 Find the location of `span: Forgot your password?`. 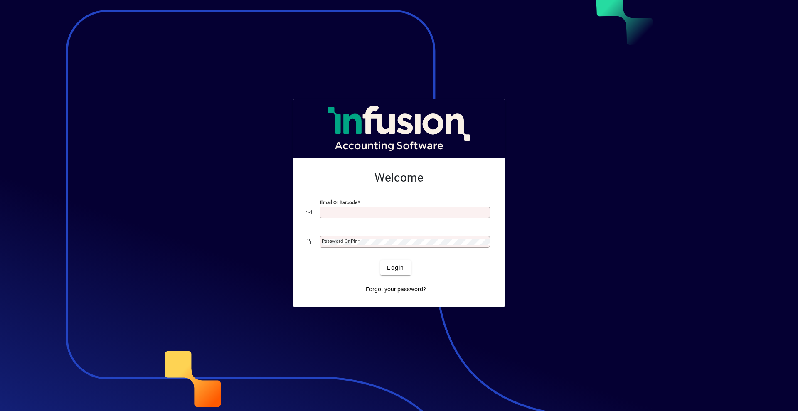

span: Forgot your password? is located at coordinates (396, 289).